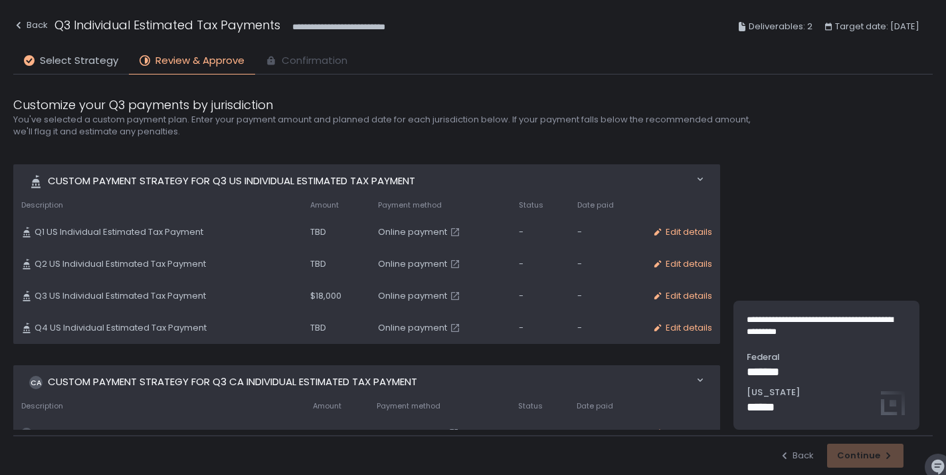 Image resolution: width=946 pixels, height=475 pixels. Describe the element at coordinates (827, 357) in the screenshot. I see `span: Federal` at that location.